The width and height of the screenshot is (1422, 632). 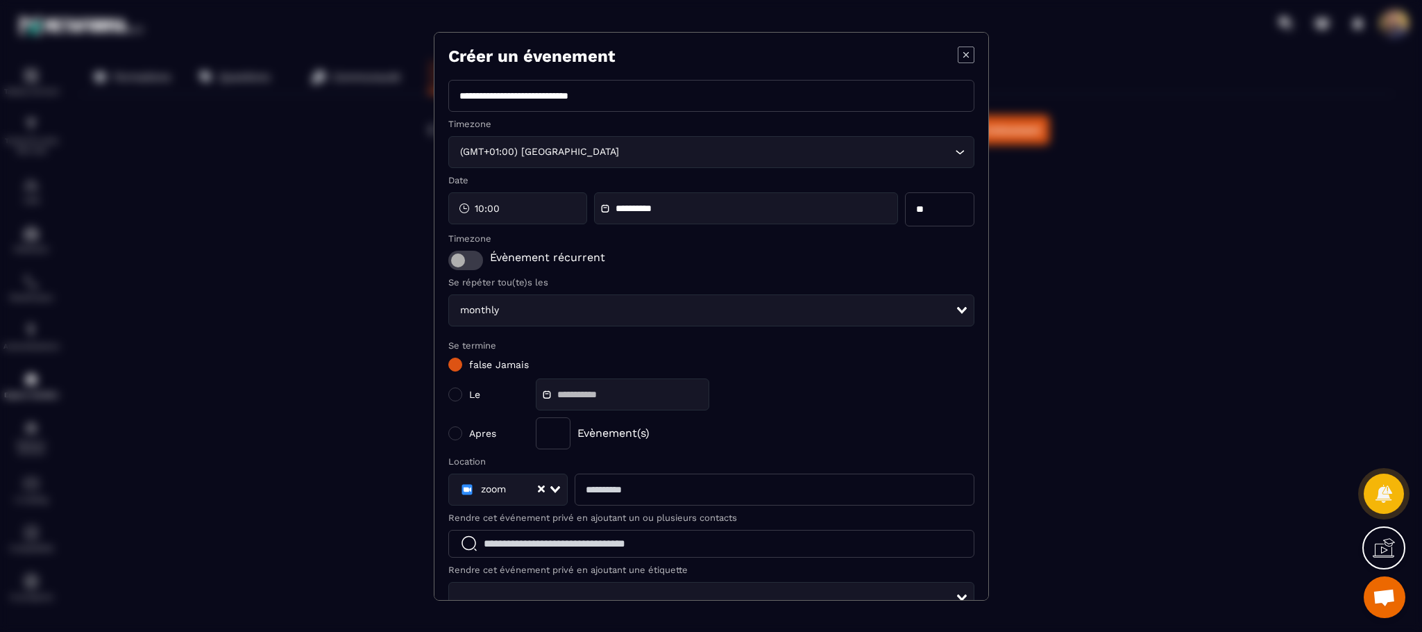 I want to click on span: Evènement(s), so click(x=614, y=432).